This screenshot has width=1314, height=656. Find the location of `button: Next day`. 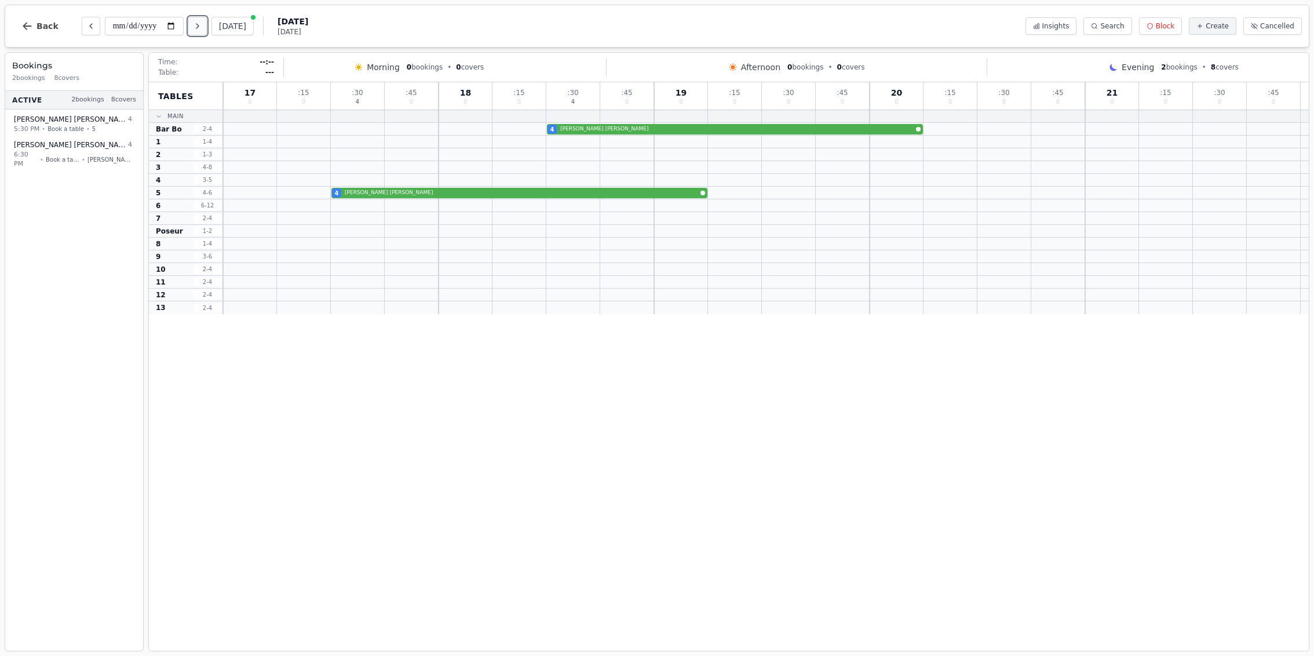

button: Next day is located at coordinates (198, 26).